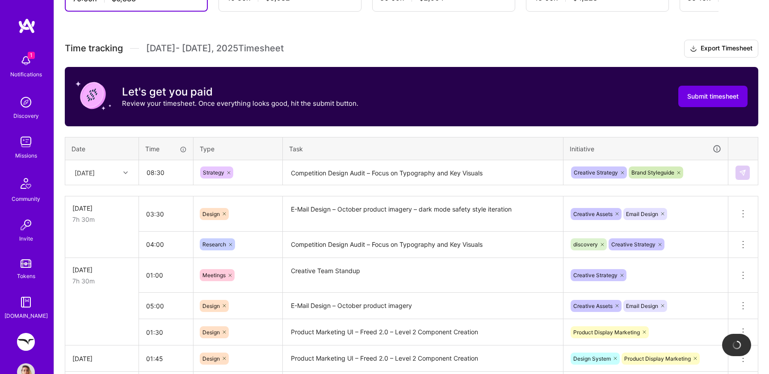  Describe the element at coordinates (27, 26) in the screenshot. I see `img: logo` at that location.